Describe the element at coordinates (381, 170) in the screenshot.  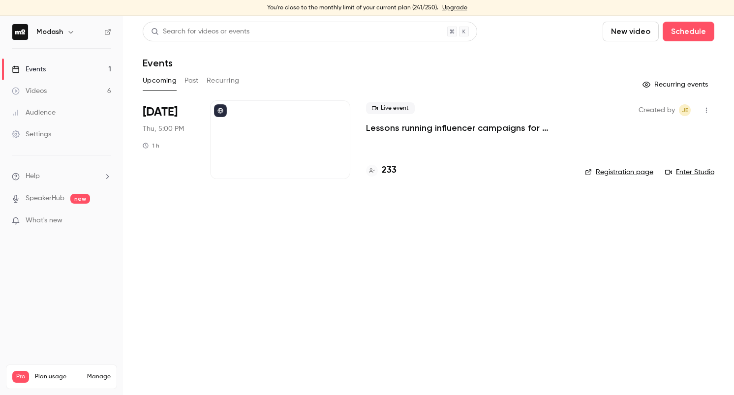
I see `a: 233` at that location.